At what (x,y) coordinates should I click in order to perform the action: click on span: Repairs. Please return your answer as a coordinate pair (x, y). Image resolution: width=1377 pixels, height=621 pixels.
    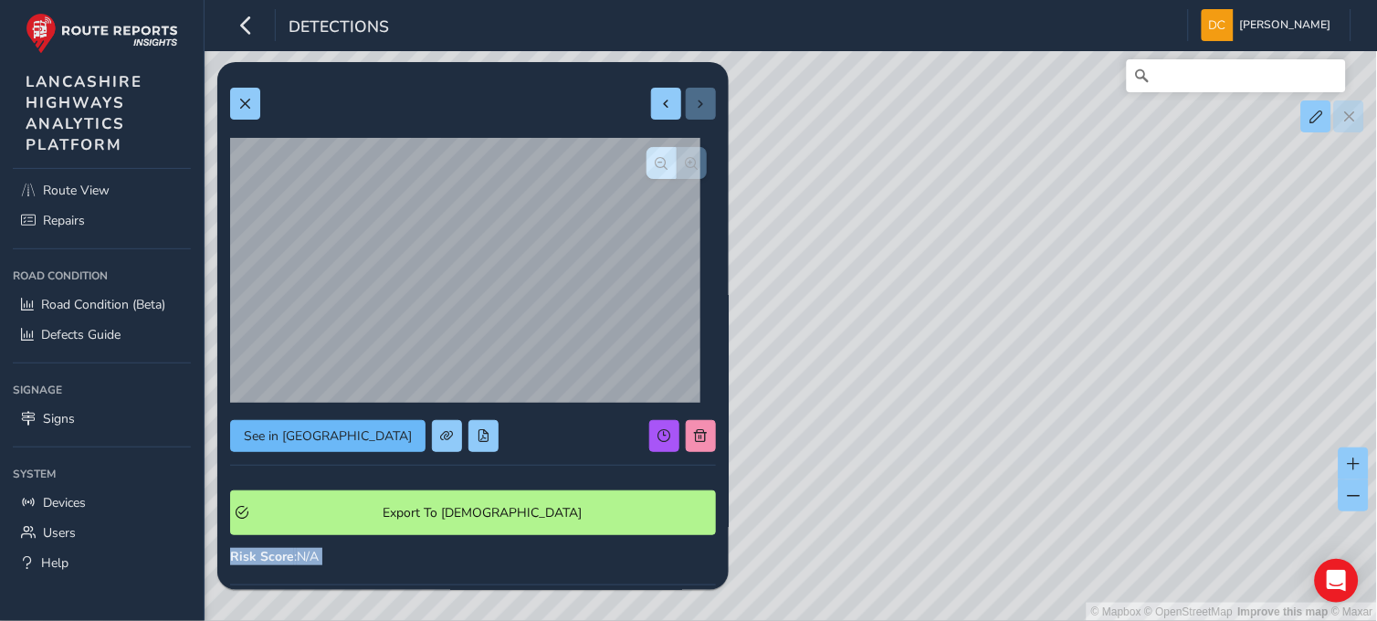
    Looking at the image, I should click on (64, 220).